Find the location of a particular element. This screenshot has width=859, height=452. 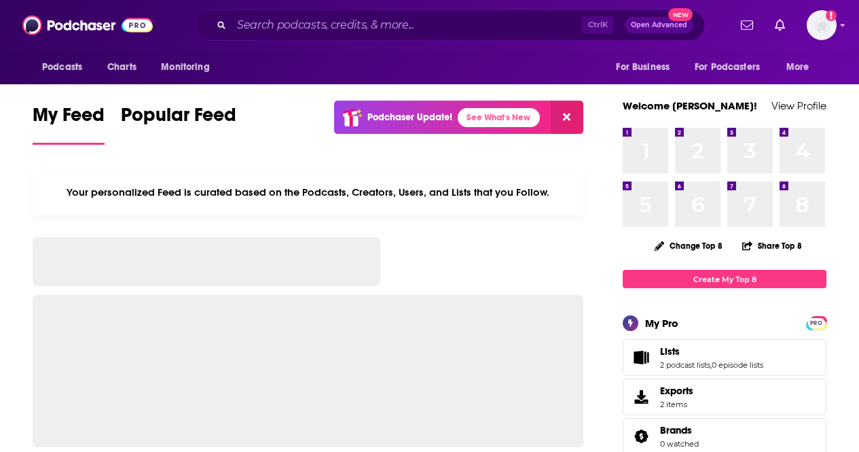

a: 2 podcast lists is located at coordinates (686, 365).